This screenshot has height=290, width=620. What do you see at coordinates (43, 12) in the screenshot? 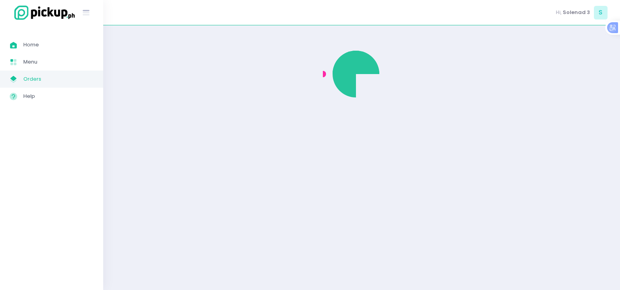
I see `img: logo` at bounding box center [43, 12].